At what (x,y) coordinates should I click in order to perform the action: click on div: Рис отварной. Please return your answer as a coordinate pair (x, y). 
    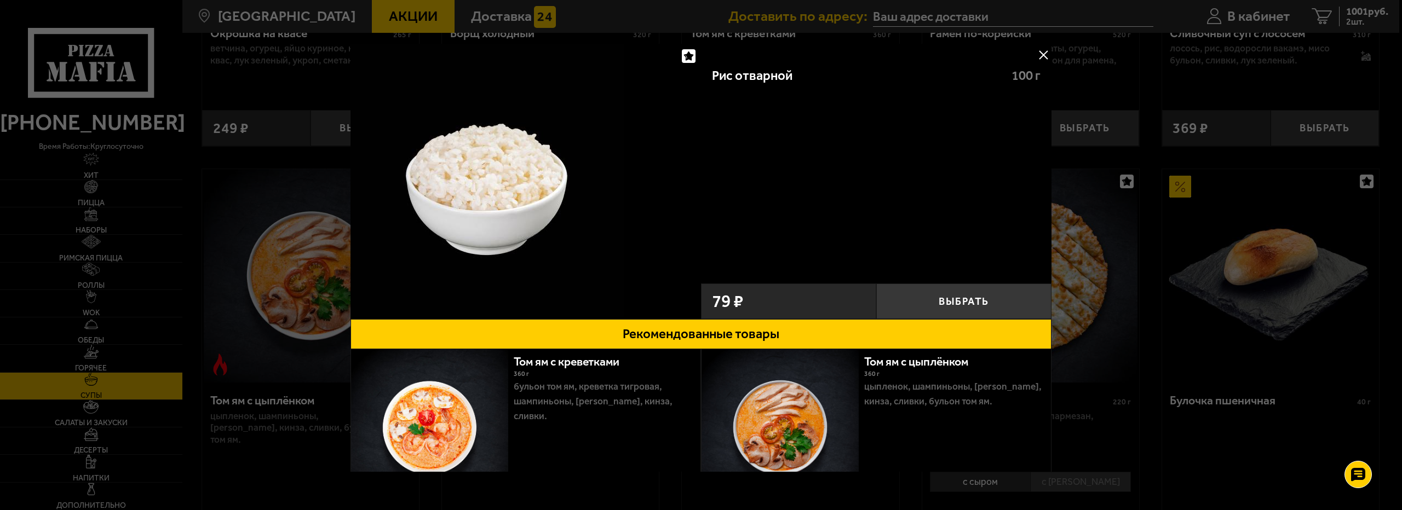
    Looking at the image, I should click on (856, 76).